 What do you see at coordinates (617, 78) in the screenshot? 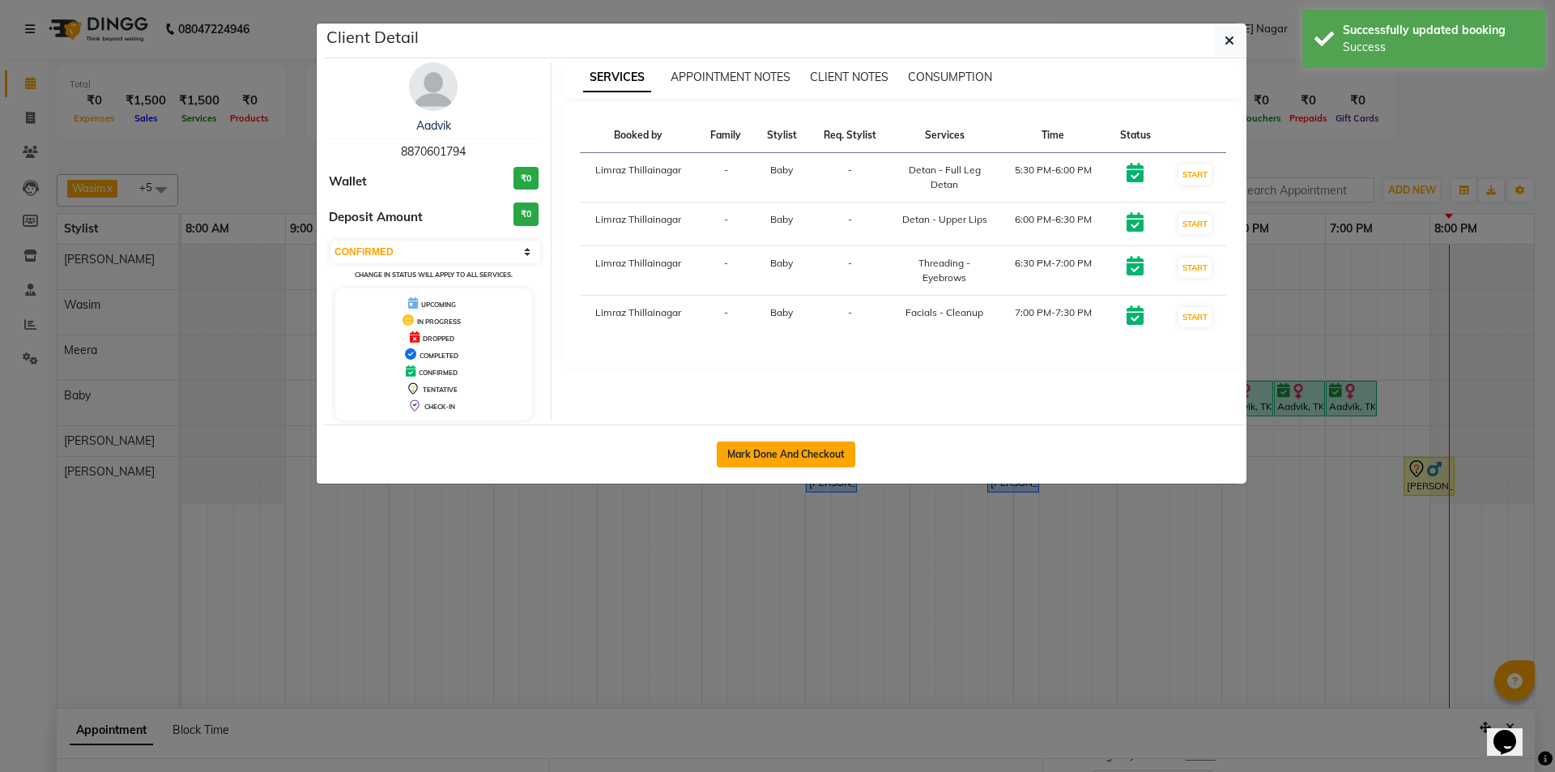
I see `span: SERVICES` at bounding box center [617, 78].